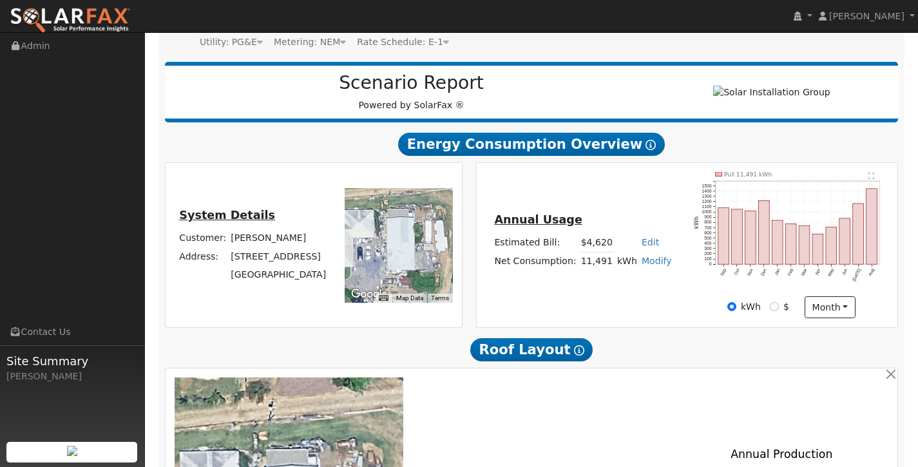 The width and height of the screenshot is (918, 467). Describe the element at coordinates (531, 350) in the screenshot. I see `span: Roof Layout` at that location.